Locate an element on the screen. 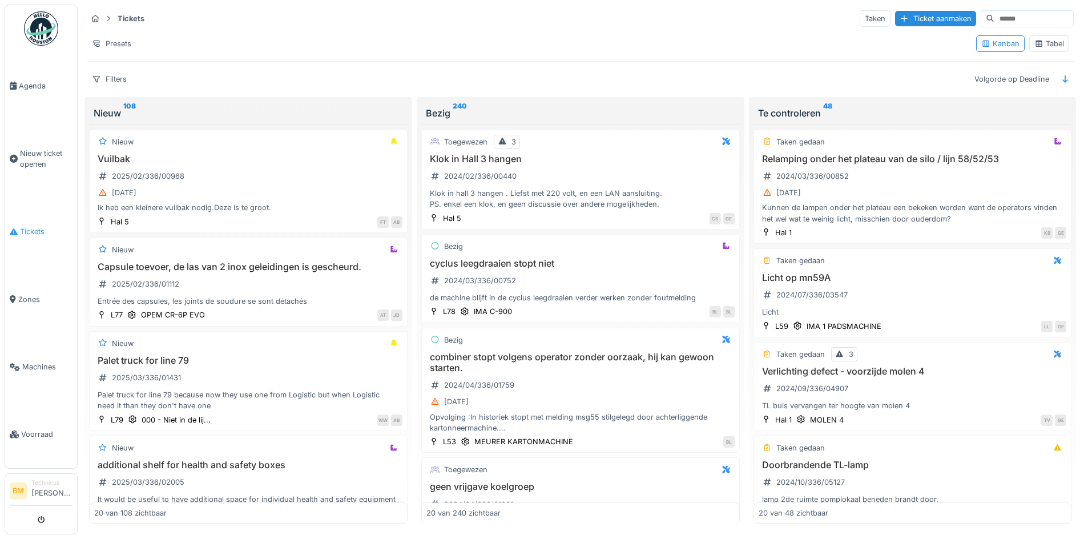 The width and height of the screenshot is (1084, 539). span: Voorraad is located at coordinates (47, 434).